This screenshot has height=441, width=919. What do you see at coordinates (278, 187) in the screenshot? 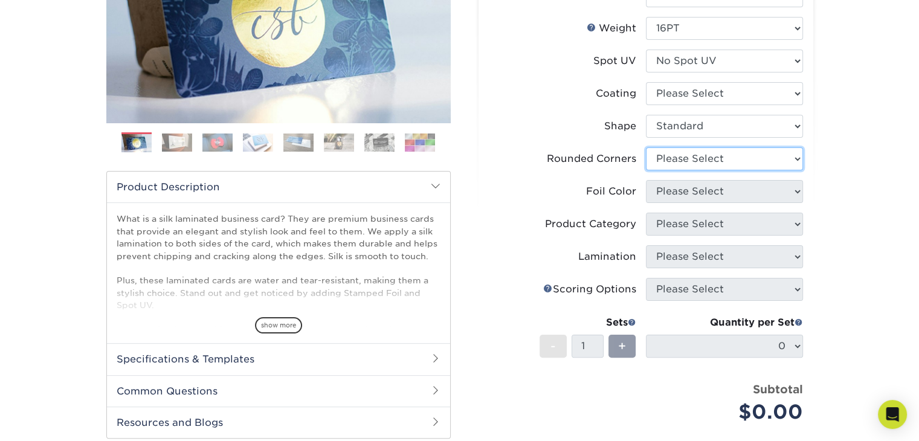
I see `h2: Product Description` at bounding box center [278, 187].